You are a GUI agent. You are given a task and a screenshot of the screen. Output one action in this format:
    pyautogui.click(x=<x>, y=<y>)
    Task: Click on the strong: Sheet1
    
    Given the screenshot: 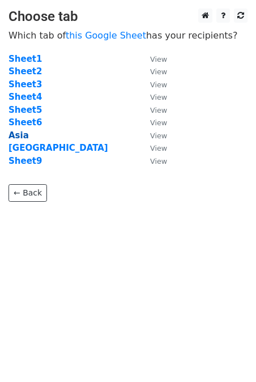 What is the action you would take?
    pyautogui.click(x=25, y=59)
    